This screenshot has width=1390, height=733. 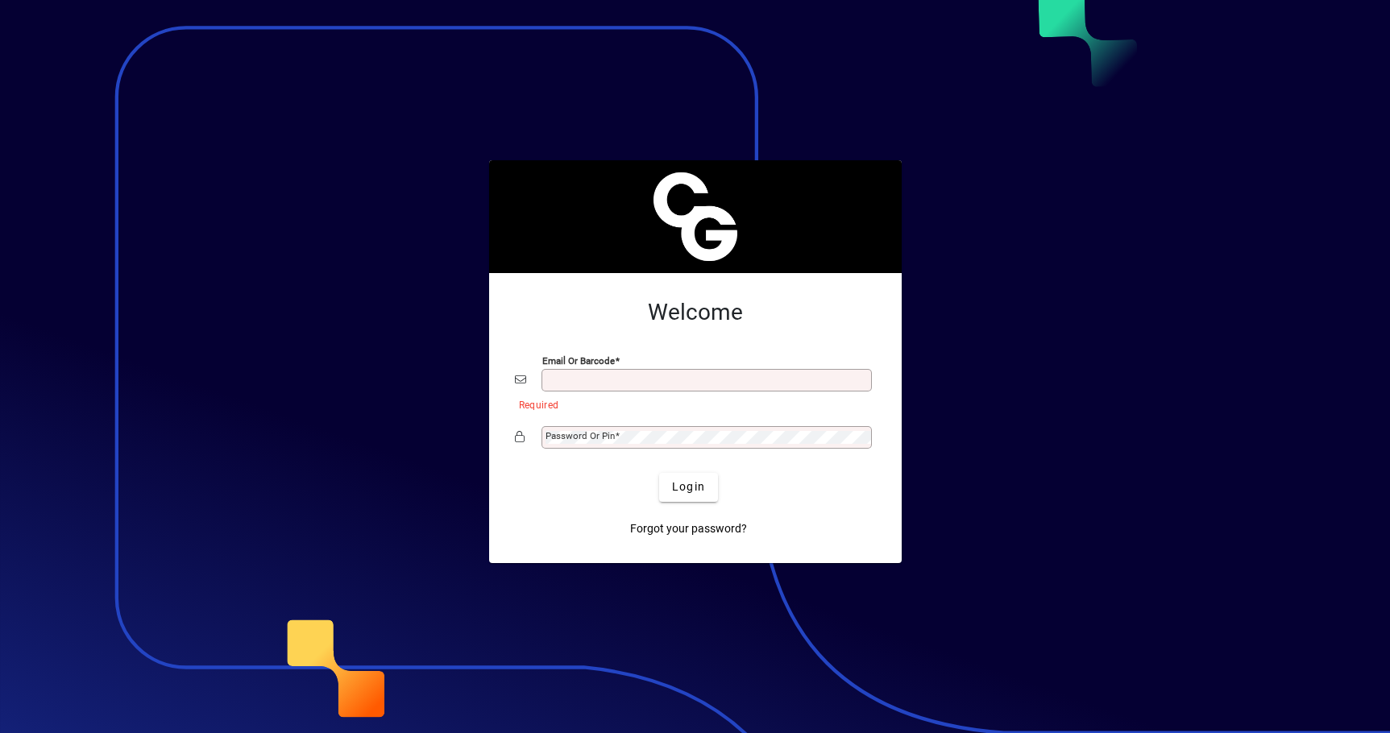 I want to click on h2: Welcome, so click(x=695, y=313).